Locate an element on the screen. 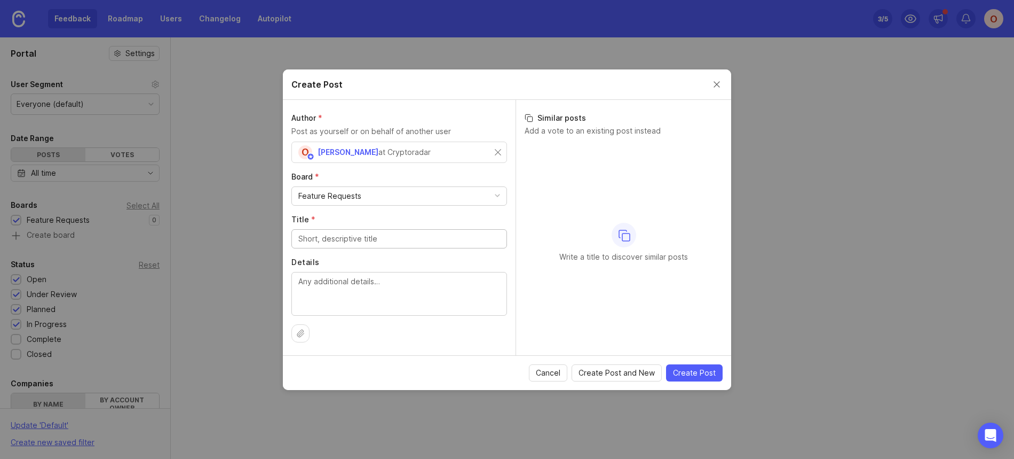 This screenshot has width=1014, height=459. h3: Similar posts is located at coordinates (623, 118).